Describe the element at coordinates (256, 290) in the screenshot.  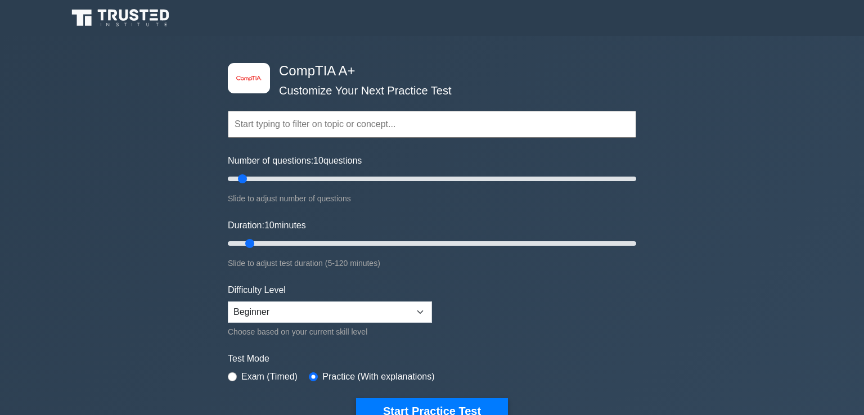
I see `label: Difficulty Level` at that location.